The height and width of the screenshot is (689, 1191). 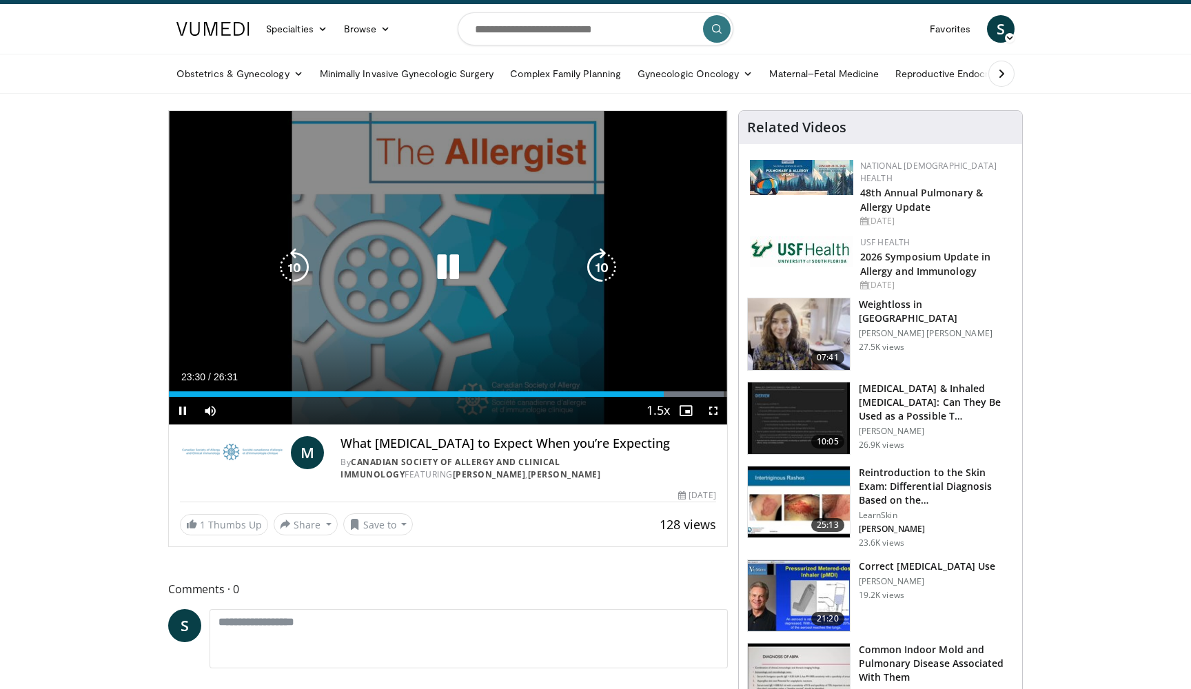 I want to click on span: 128 views, so click(x=688, y=525).